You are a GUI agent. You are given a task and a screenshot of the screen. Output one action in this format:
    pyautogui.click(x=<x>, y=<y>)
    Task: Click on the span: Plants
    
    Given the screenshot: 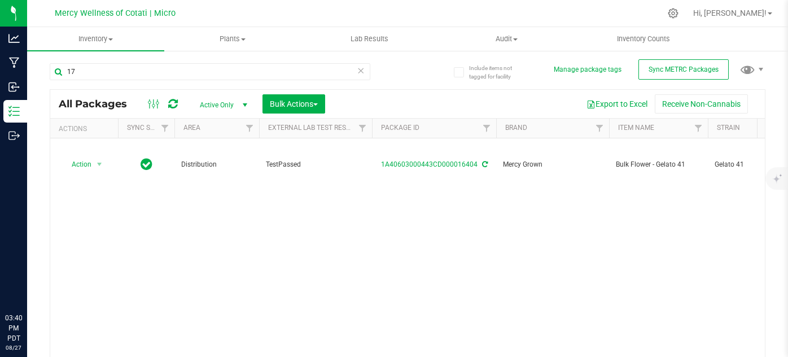 What is the action you would take?
    pyautogui.click(x=233, y=39)
    